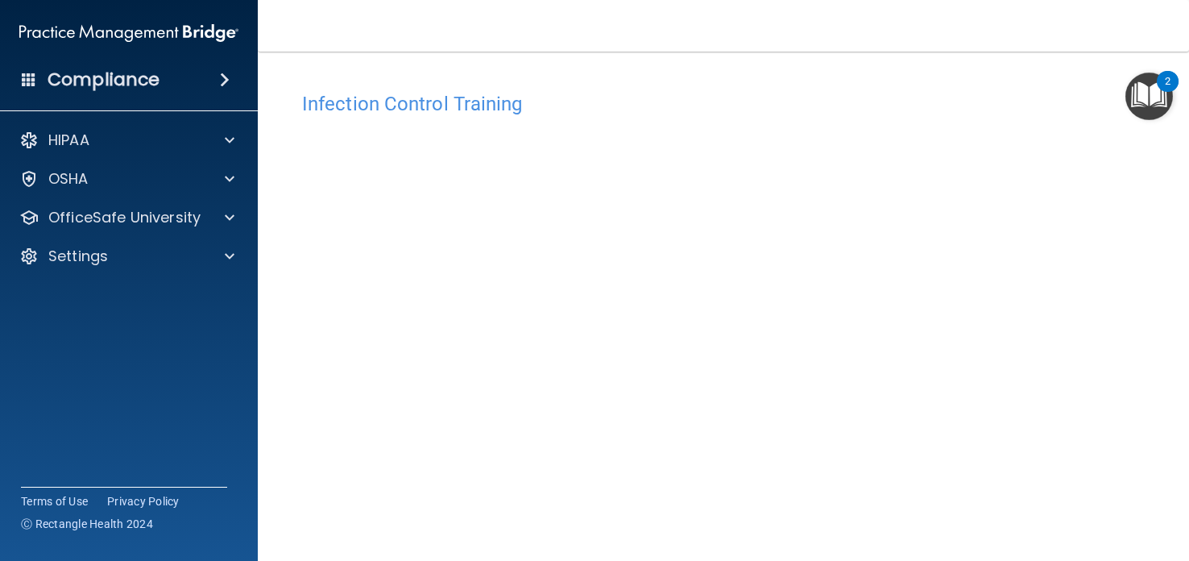 The height and width of the screenshot is (561, 1189). I want to click on p: HIPAA, so click(68, 140).